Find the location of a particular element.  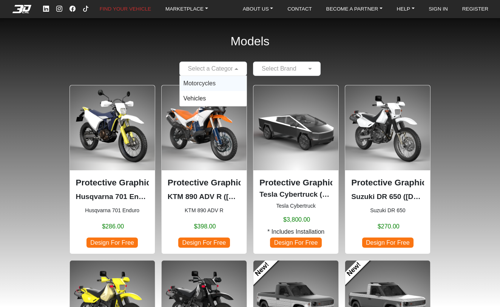

img: 701 Enduronull2016-2024 is located at coordinates (112, 128).